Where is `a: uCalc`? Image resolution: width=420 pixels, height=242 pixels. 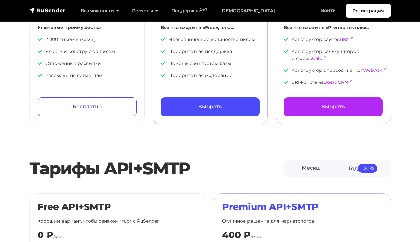 a: uCalc is located at coordinates (316, 58).